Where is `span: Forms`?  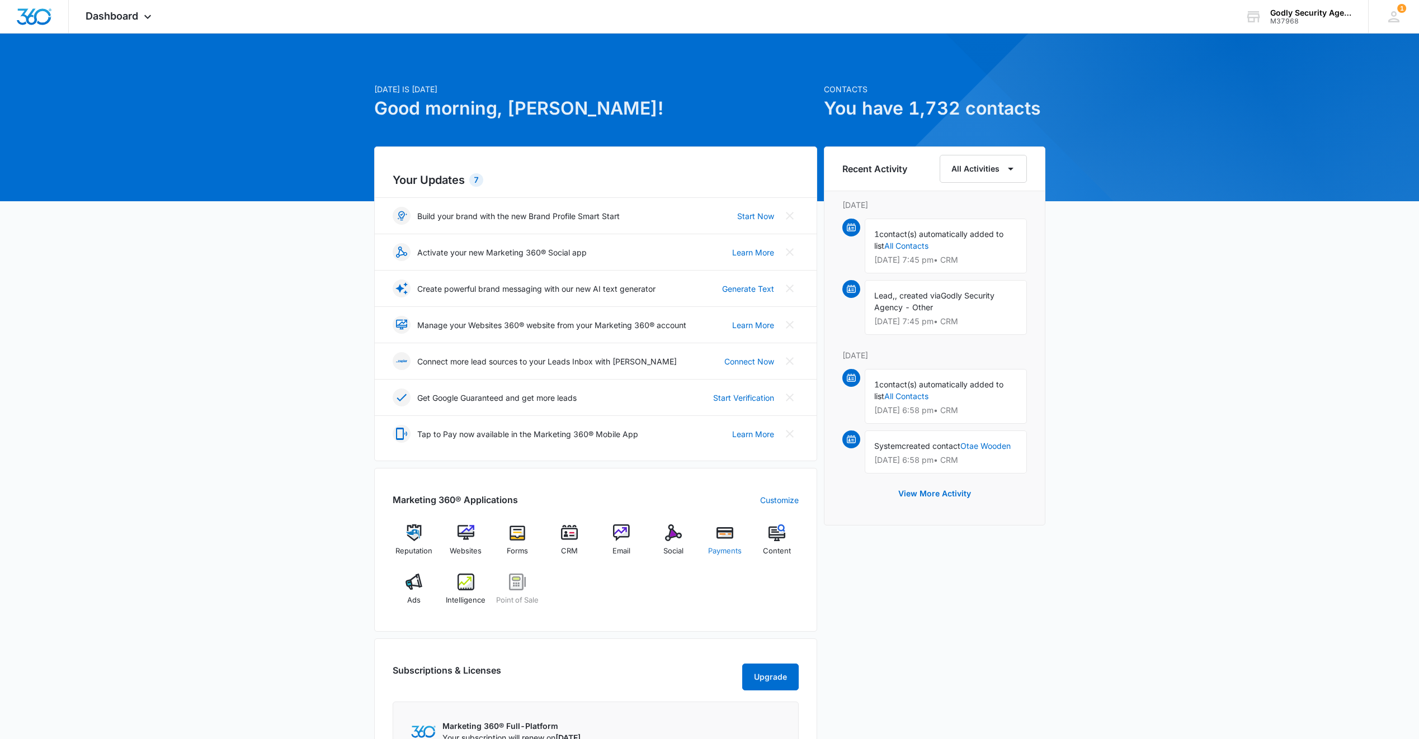
span: Forms is located at coordinates (517, 551).